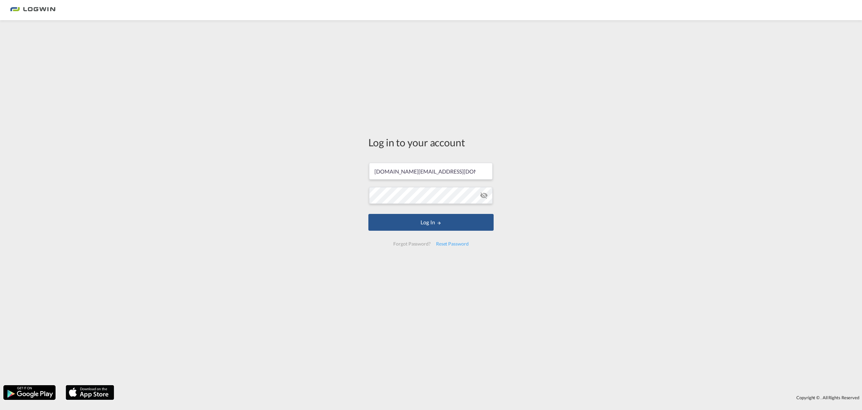 The image size is (862, 410). Describe the element at coordinates (29, 393) in the screenshot. I see `img: google.png` at that location.